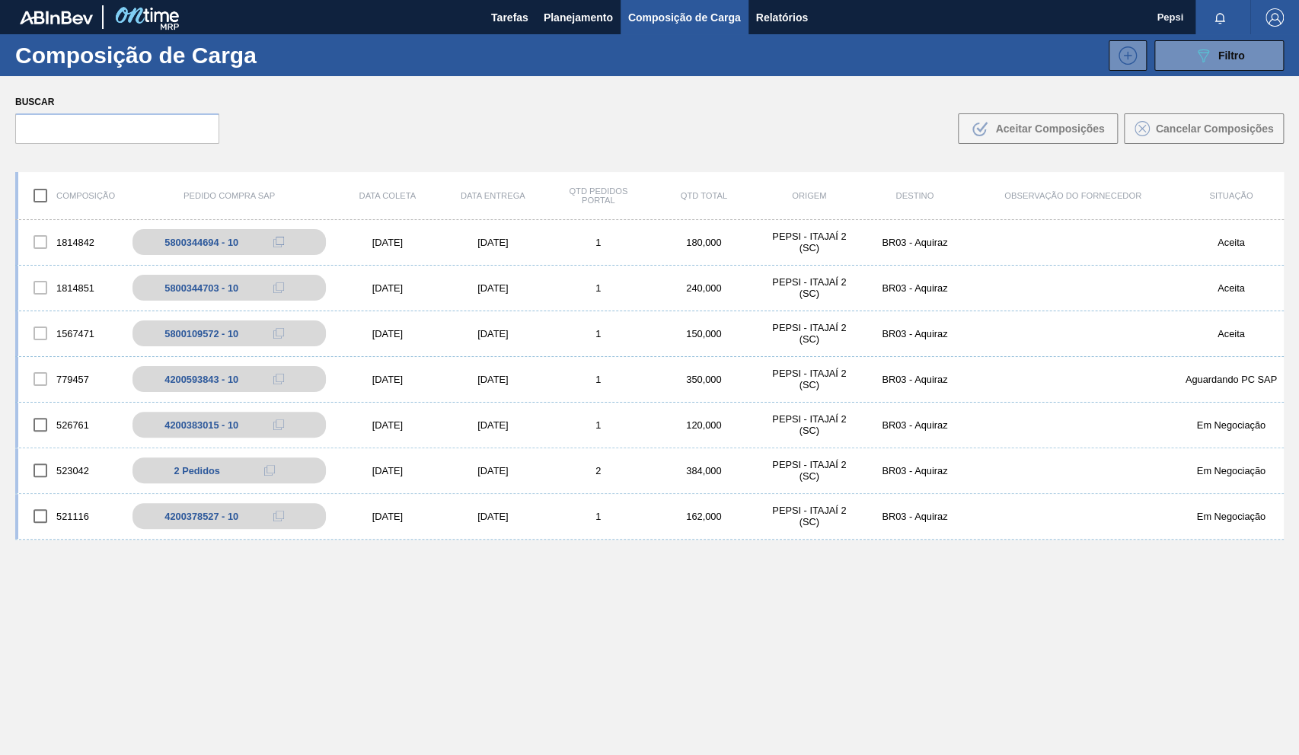  I want to click on img: Logout, so click(1274, 18).